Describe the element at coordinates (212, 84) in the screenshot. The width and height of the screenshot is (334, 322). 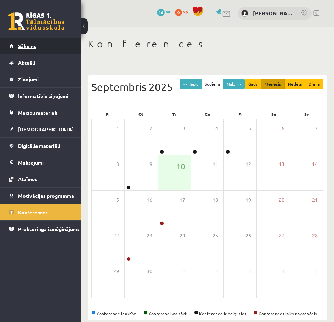
I see `button: Šodiena` at that location.